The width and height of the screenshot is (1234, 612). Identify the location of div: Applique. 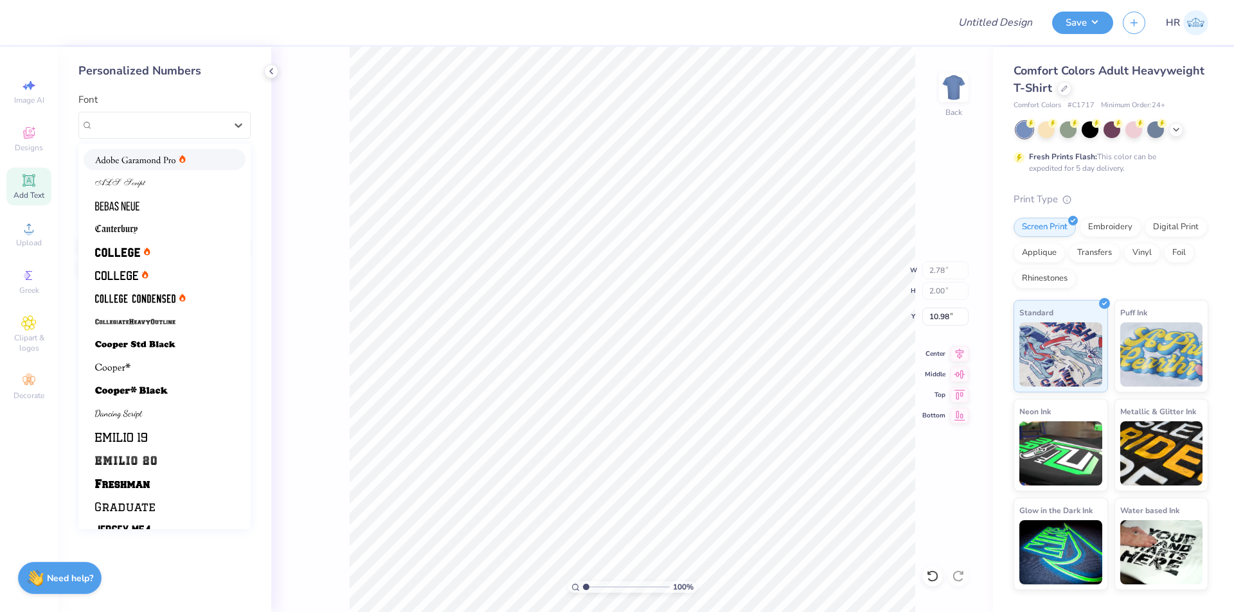
(1039, 253).